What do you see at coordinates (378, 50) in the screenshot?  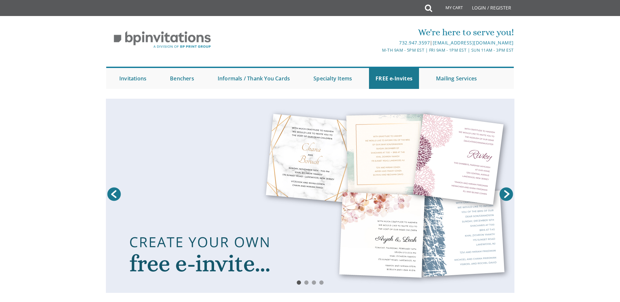 I see `div: M-Th 9am - 5pm EST | Fri 9am - 1pm EST | Sun 11am - 3pm EST` at bounding box center [378, 50].